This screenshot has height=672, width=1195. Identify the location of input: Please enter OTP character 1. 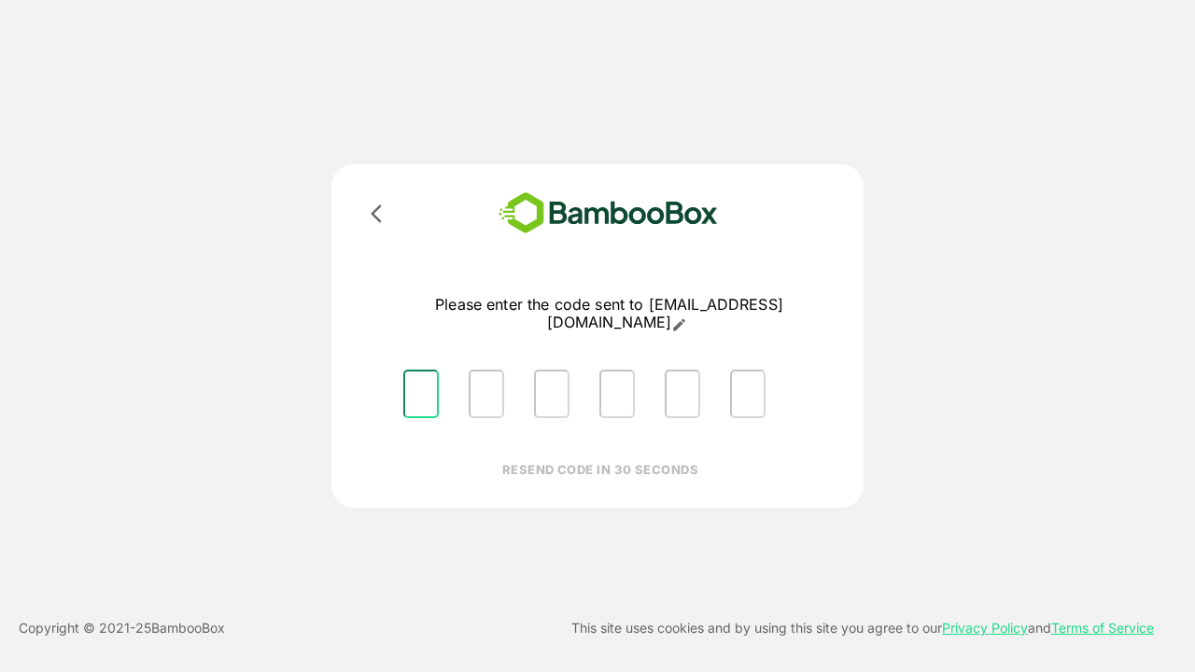
(421, 394).